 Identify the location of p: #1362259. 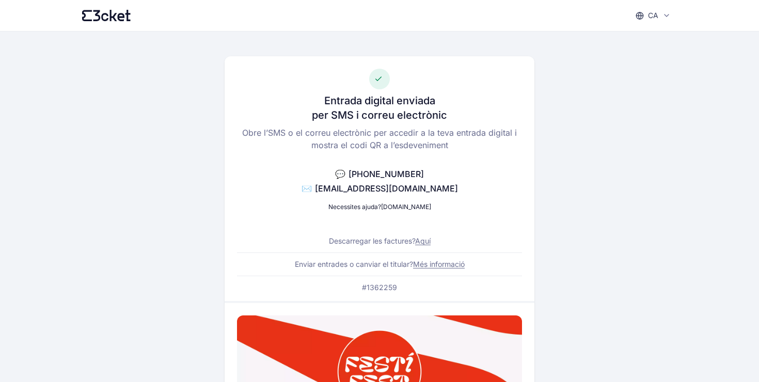
(380, 288).